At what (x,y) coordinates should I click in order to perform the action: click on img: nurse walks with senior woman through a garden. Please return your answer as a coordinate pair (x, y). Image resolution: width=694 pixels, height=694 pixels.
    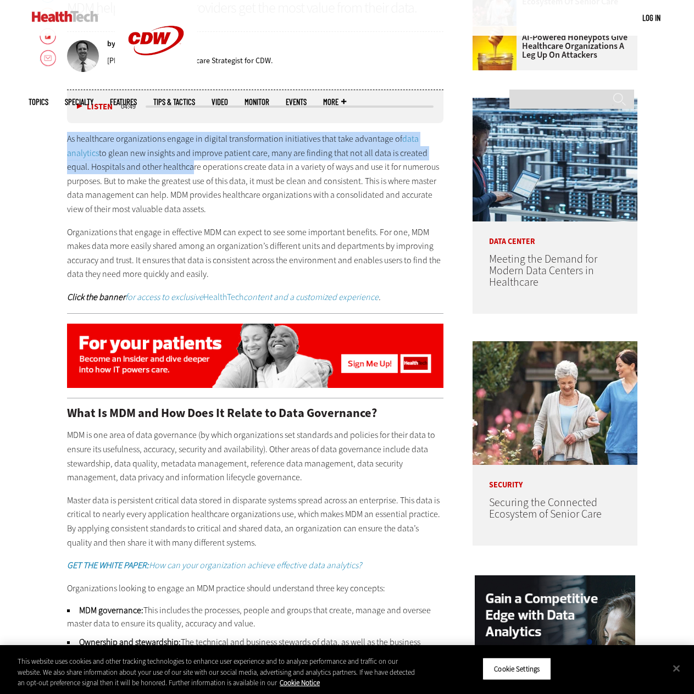
    Looking at the image, I should click on (555, 403).